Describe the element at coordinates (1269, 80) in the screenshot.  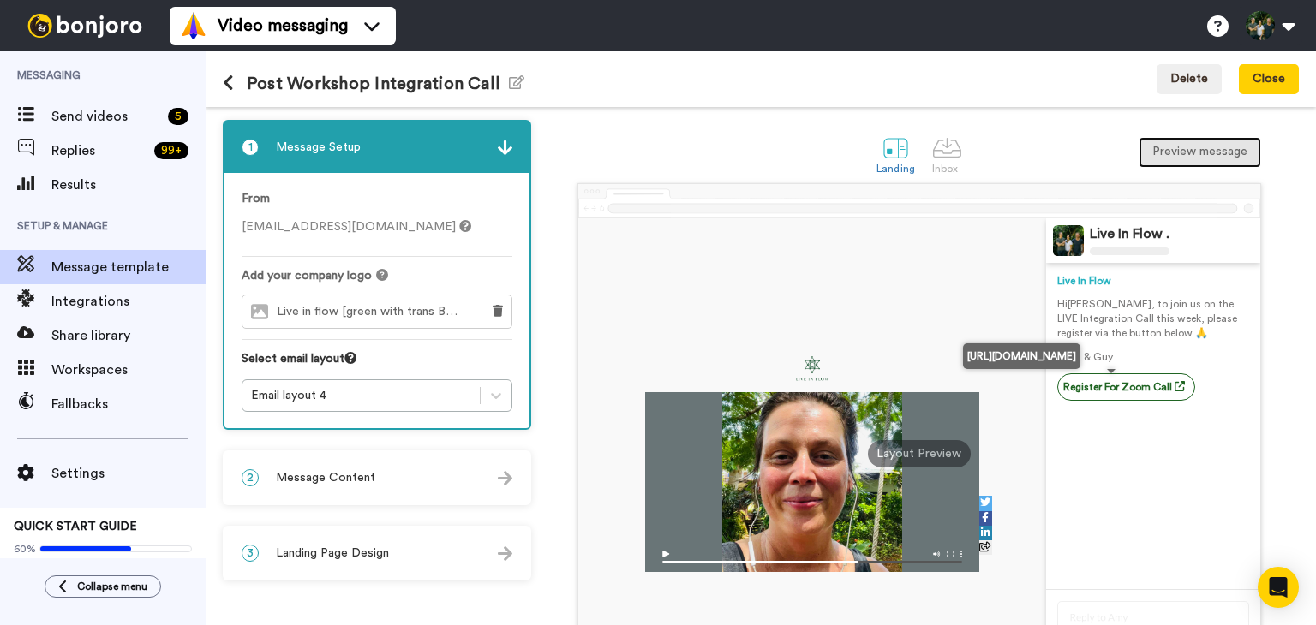
I see `button: Close` at that location.